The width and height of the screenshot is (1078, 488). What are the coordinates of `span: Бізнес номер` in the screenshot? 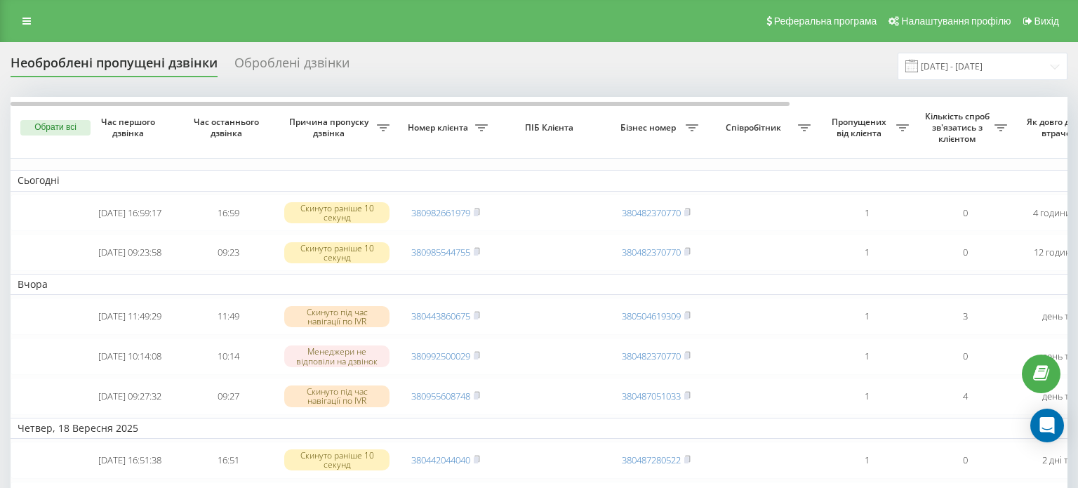 It's located at (650, 128).